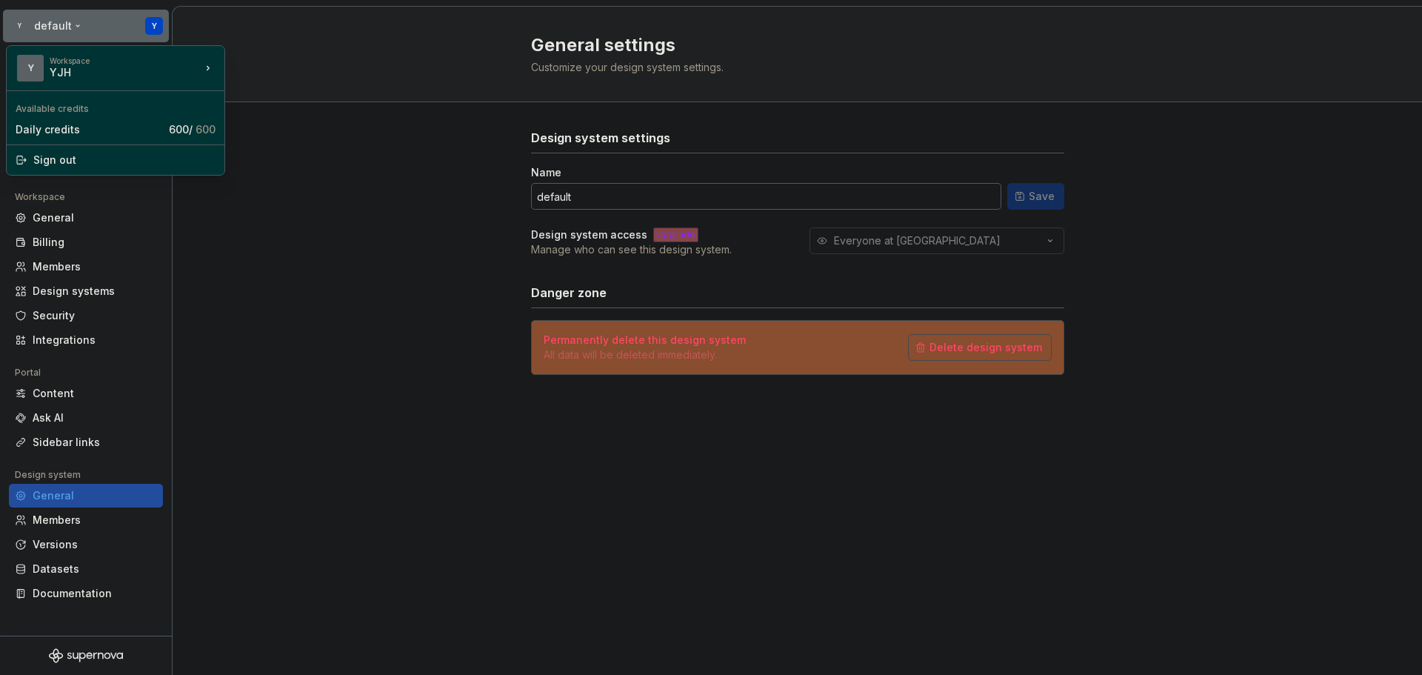 This screenshot has height=675, width=1422. What do you see at coordinates (125, 61) in the screenshot?
I see `div: Workspace` at bounding box center [125, 61].